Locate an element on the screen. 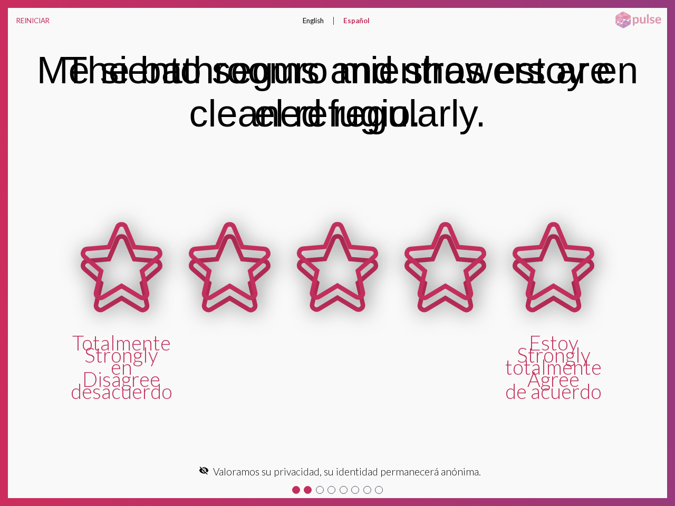 Image resolution: width=675 pixels, height=506 pixels. span: Valoramos su privacidad, su identidad permanecerá anónima. is located at coordinates (347, 471).